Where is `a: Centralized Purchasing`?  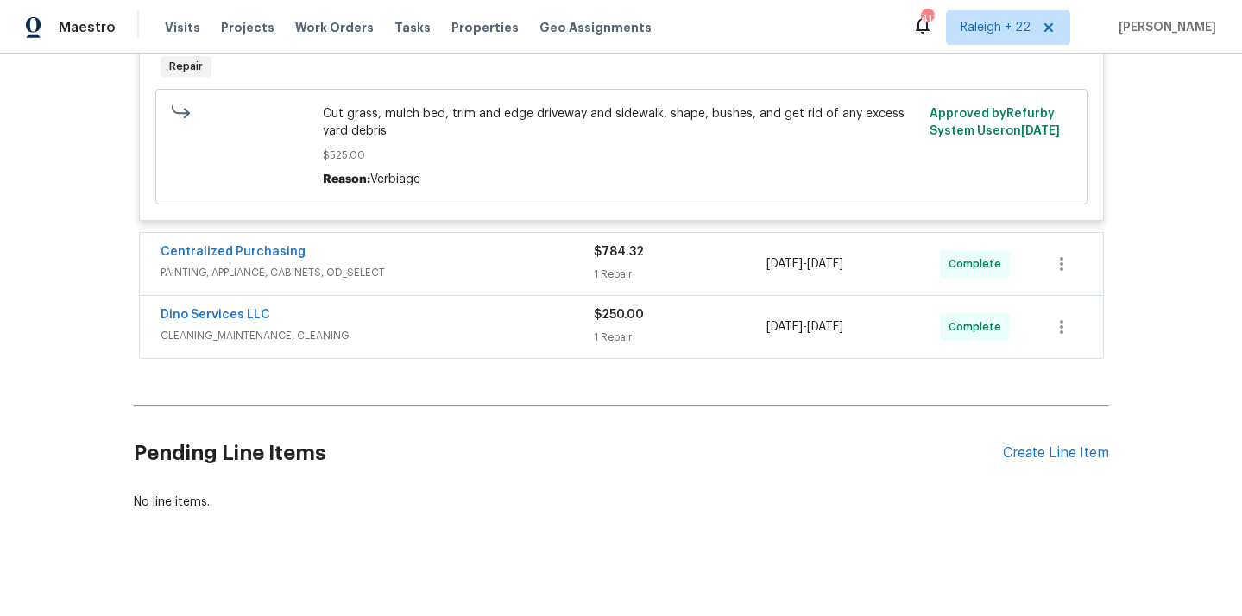
a: Centralized Purchasing is located at coordinates (233, 252).